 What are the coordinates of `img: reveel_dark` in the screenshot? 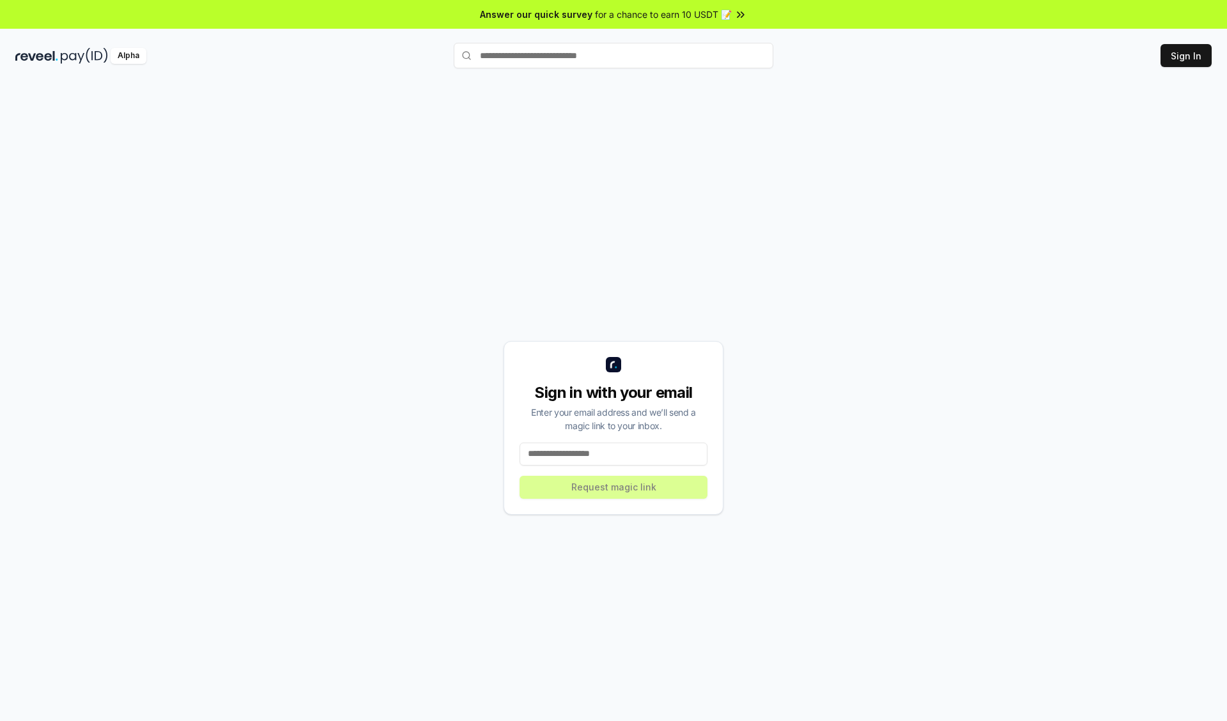 It's located at (36, 56).